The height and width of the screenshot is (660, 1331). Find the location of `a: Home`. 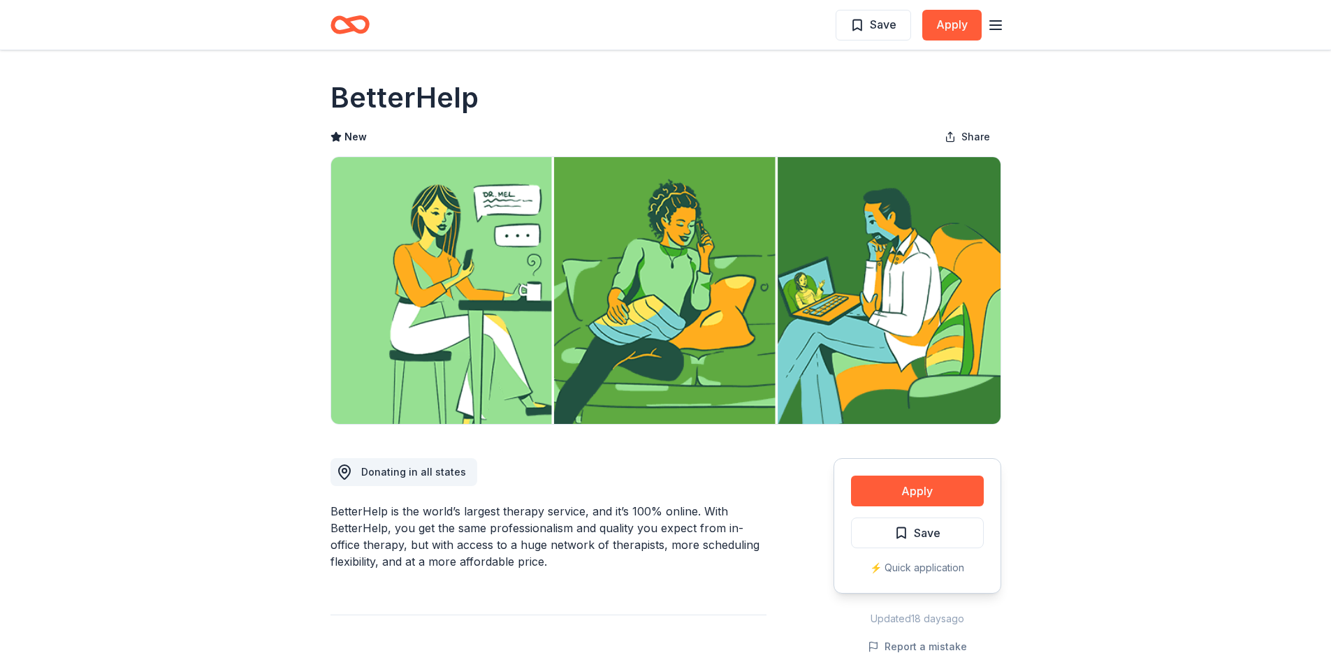

a: Home is located at coordinates (350, 24).